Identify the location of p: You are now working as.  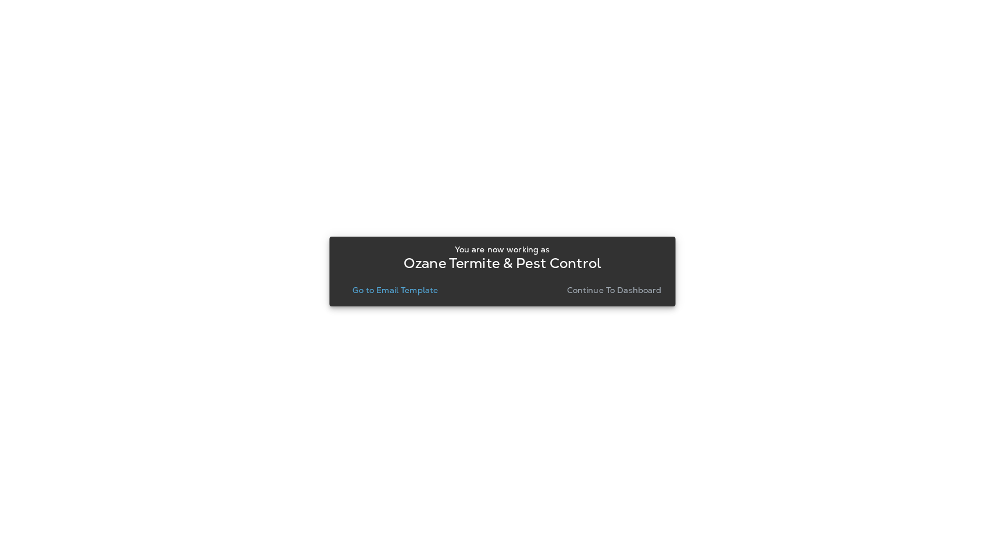
(502, 249).